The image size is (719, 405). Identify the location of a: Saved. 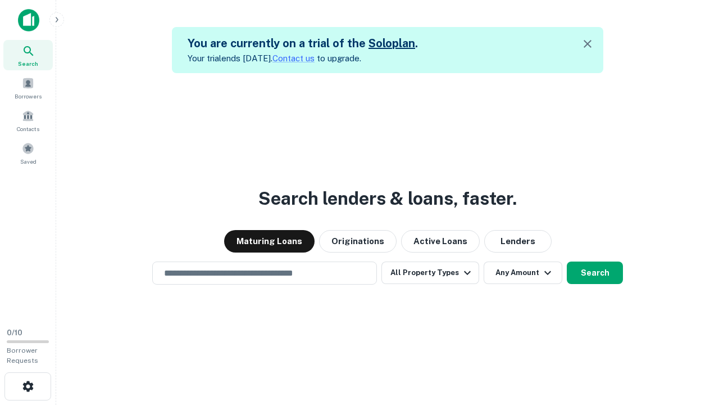
(28, 153).